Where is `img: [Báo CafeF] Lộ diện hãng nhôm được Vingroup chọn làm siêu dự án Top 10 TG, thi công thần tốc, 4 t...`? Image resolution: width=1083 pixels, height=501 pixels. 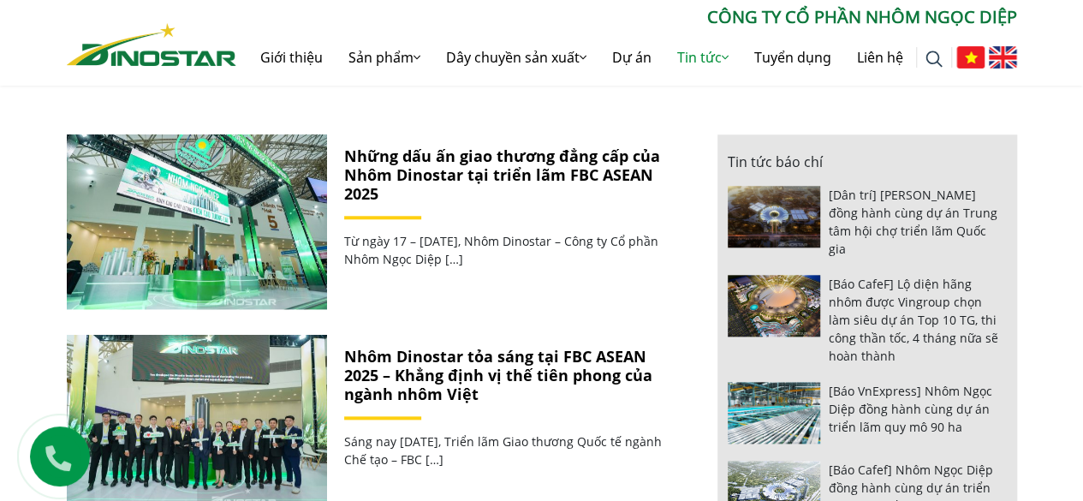
img: [Báo CafeF] Lộ diện hãng nhôm được Vingroup chọn làm siêu dự án Top 10 TG, thi công thần tốc, 4 t... is located at coordinates (774, 306).